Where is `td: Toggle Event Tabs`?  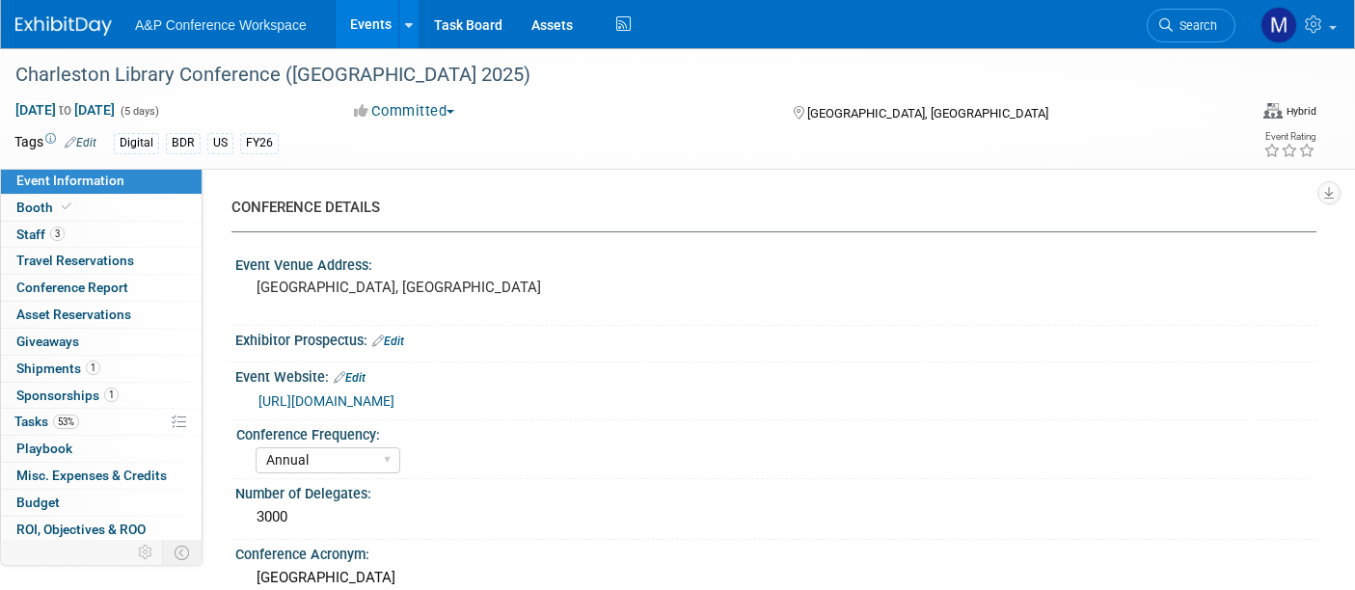
td: Toggle Event Tabs is located at coordinates (182, 553).